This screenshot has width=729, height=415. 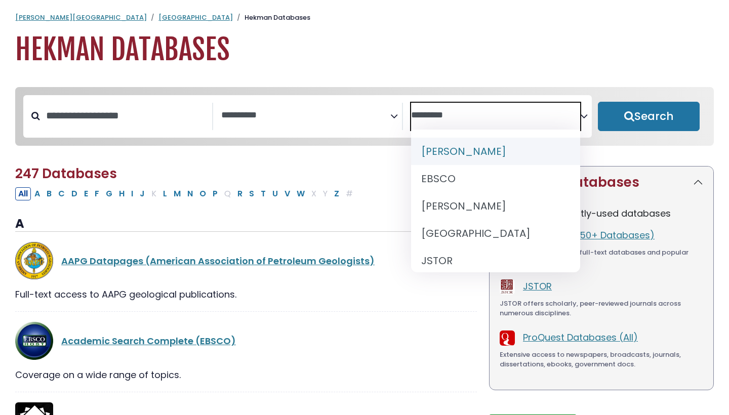 I want to click on button: Filter Results W, so click(x=301, y=194).